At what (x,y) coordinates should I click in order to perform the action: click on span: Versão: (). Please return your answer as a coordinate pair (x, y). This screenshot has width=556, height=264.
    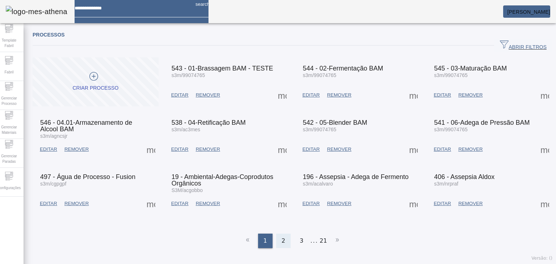
    Looking at the image, I should click on (542, 259).